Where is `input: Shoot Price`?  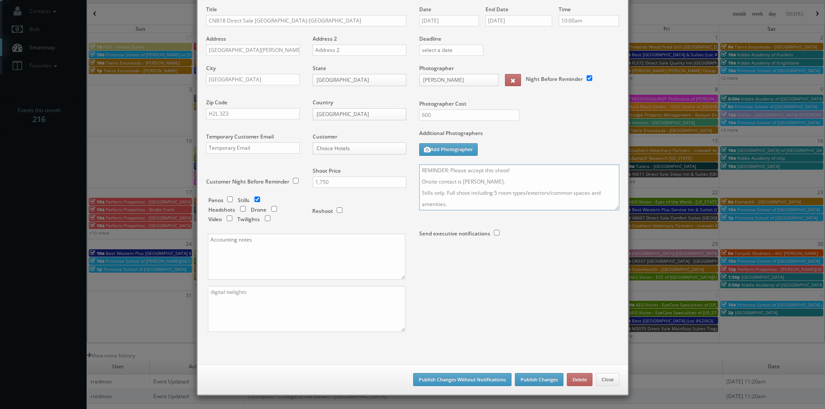 input: Shoot Price is located at coordinates (359, 182).